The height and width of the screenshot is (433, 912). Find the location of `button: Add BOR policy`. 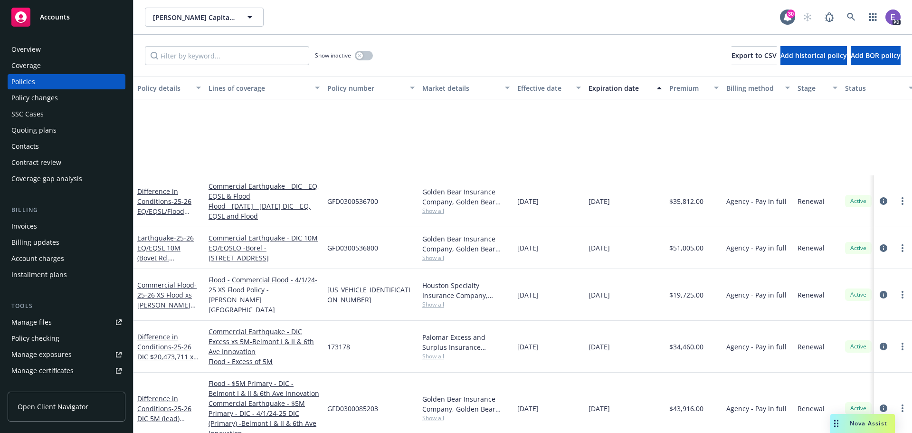

button: Add BOR policy is located at coordinates (875, 56).